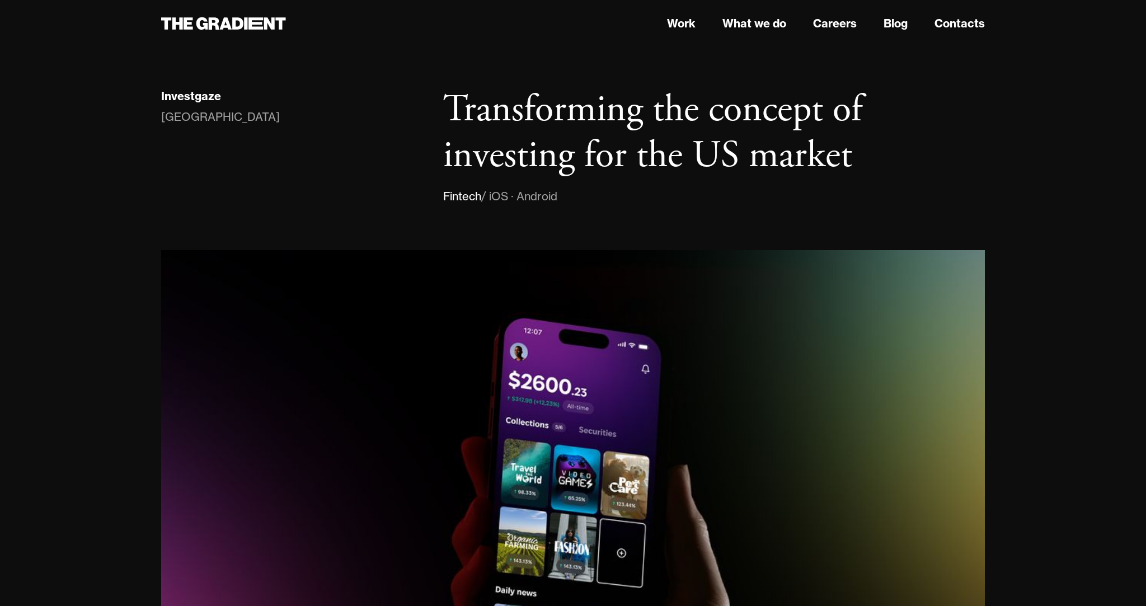 The height and width of the screenshot is (606, 1146). I want to click on a: Contacts, so click(960, 23).